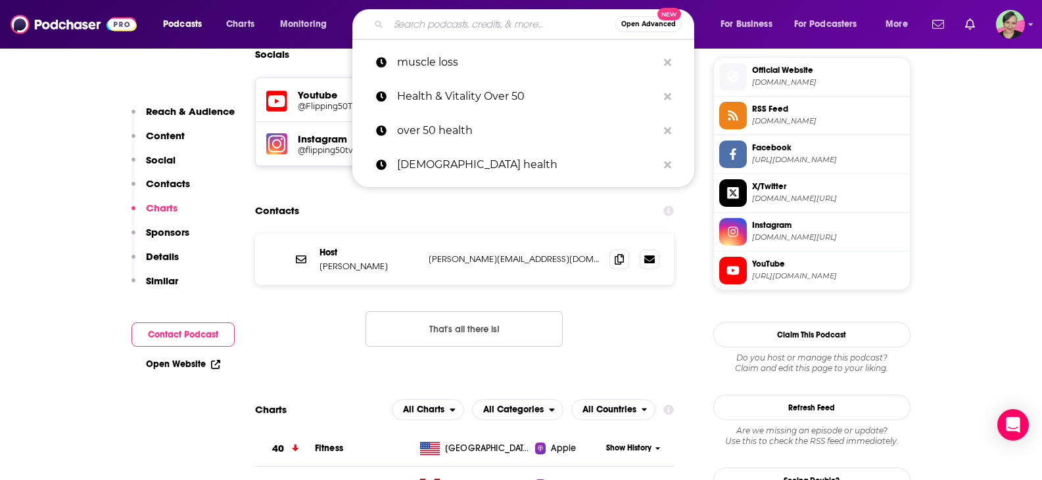 The height and width of the screenshot is (480, 1042). I want to click on p: Contacts, so click(168, 183).